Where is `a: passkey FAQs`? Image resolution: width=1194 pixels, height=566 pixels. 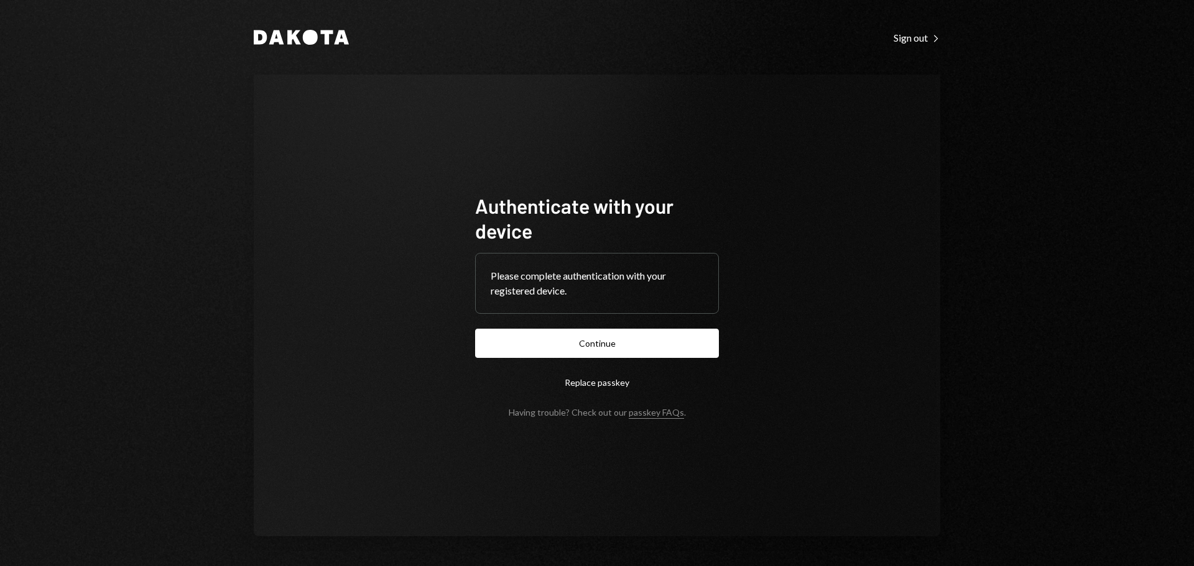
a: passkey FAQs is located at coordinates (656, 413).